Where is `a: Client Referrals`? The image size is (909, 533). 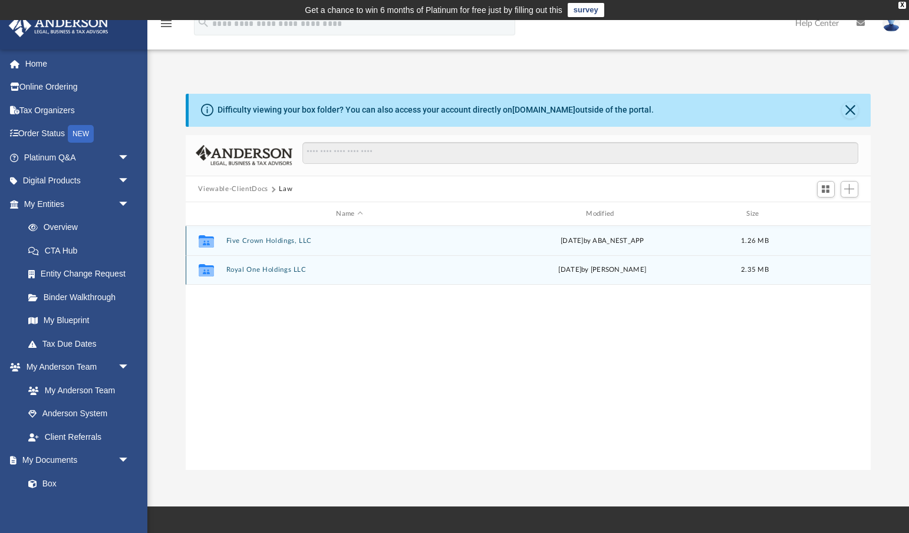 a: Client Referrals is located at coordinates (79, 437).